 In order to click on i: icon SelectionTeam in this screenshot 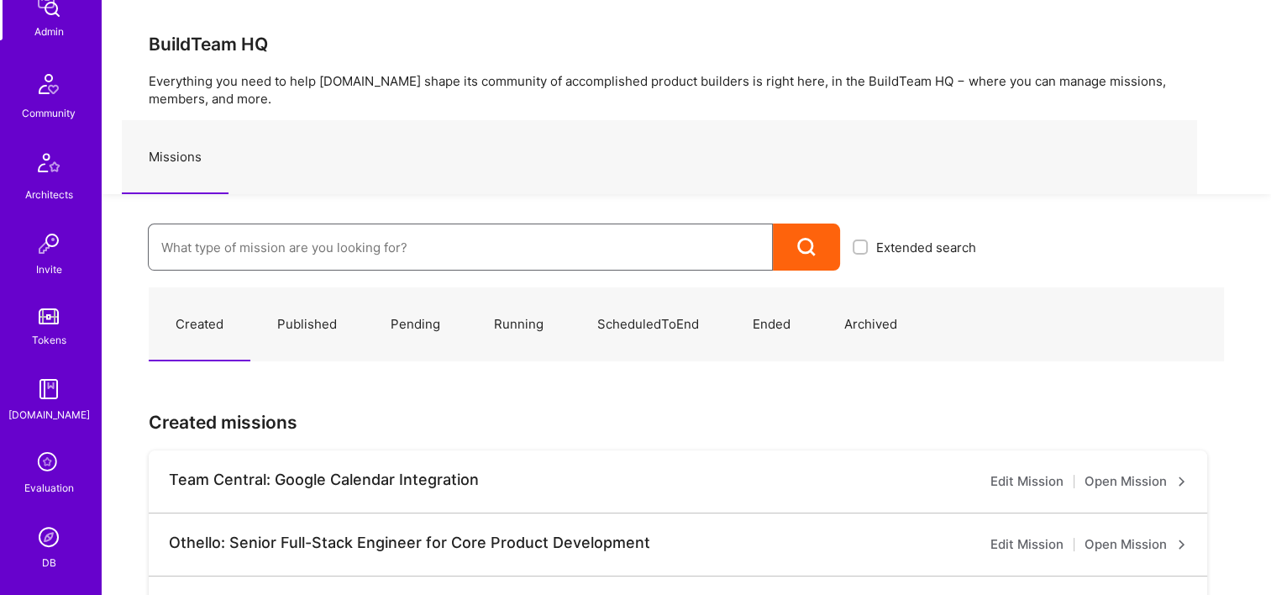, I will do `click(49, 463)`.